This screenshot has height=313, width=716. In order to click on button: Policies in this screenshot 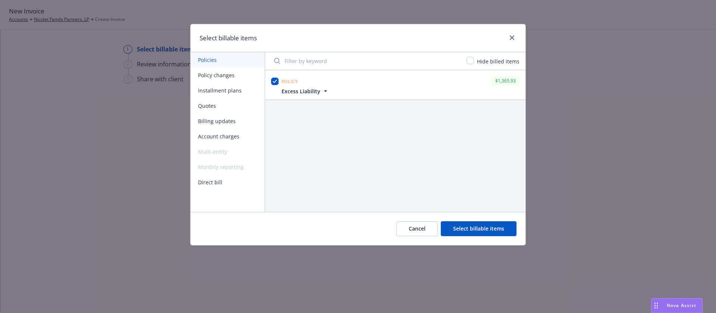, I will do `click(228, 60)`.